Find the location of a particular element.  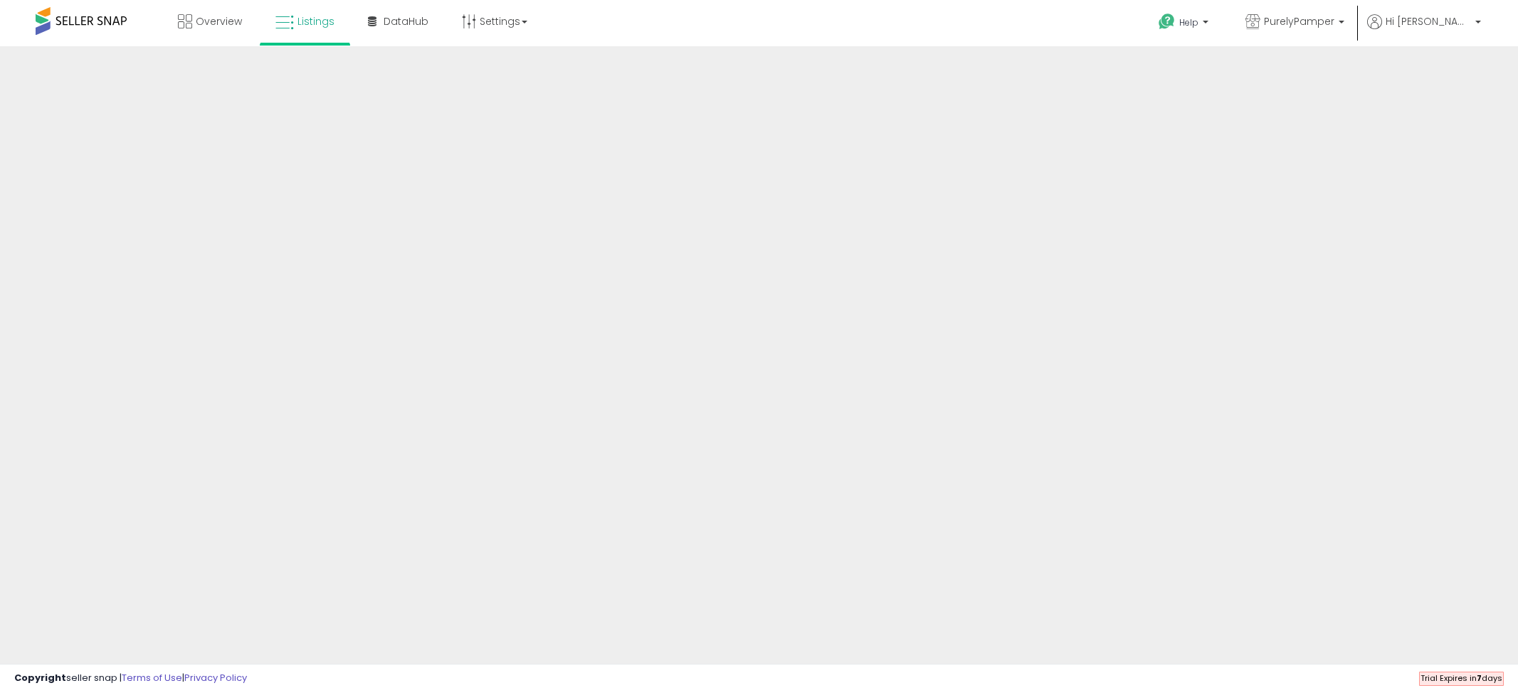

span: Listings is located at coordinates (316, 21).